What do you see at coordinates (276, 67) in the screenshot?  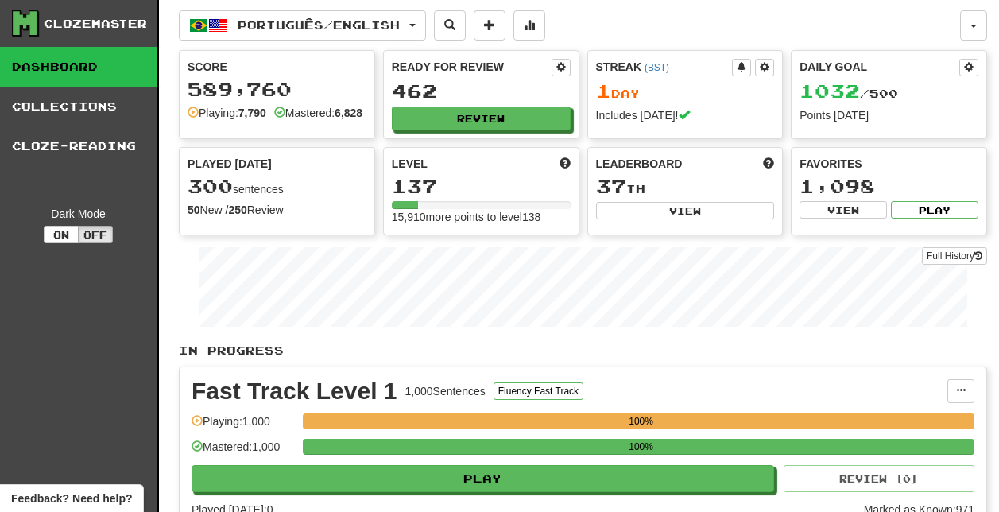 I see `div: Score` at bounding box center [276, 67].